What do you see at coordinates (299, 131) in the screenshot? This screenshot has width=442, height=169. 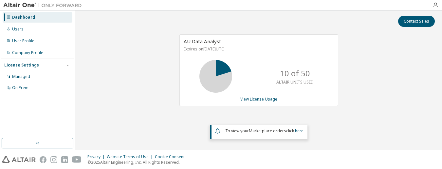 I see `a: here` at bounding box center [299, 131].